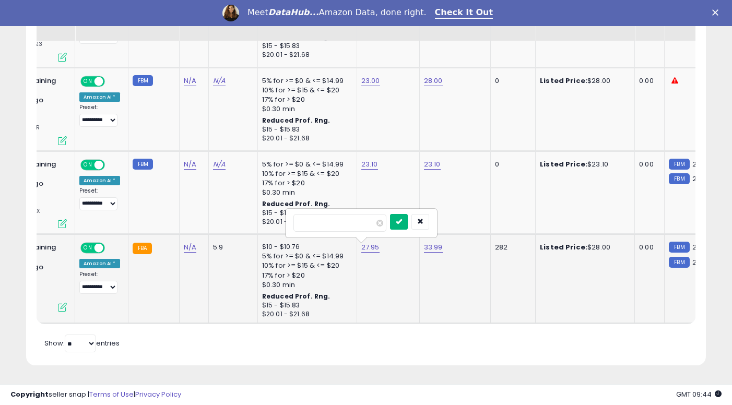 This screenshot has height=405, width=732. What do you see at coordinates (370, 247) in the screenshot?
I see `a: 27.95` at bounding box center [370, 247].